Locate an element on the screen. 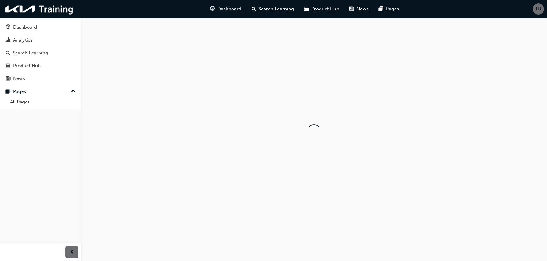 This screenshot has width=547, height=261. span: LB is located at coordinates (539, 9).